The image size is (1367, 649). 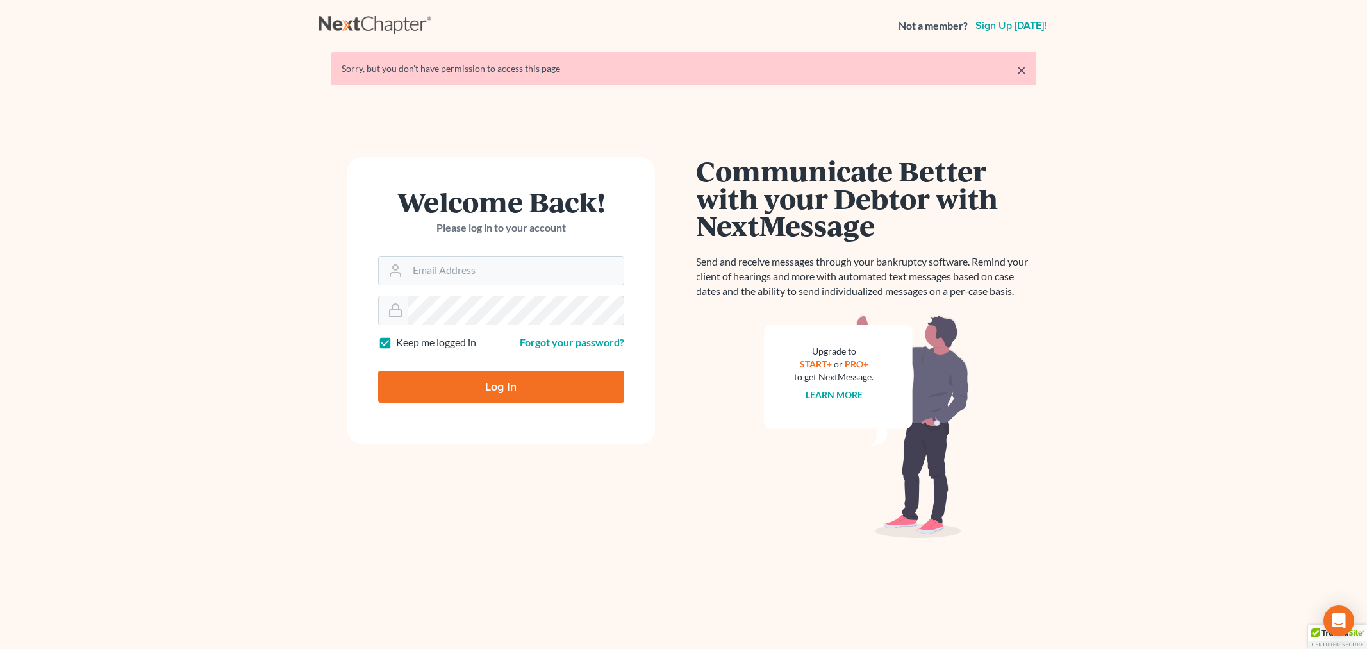 I want to click on h1: Communicate Better with your Debtor with NextMessage, so click(x=867, y=198).